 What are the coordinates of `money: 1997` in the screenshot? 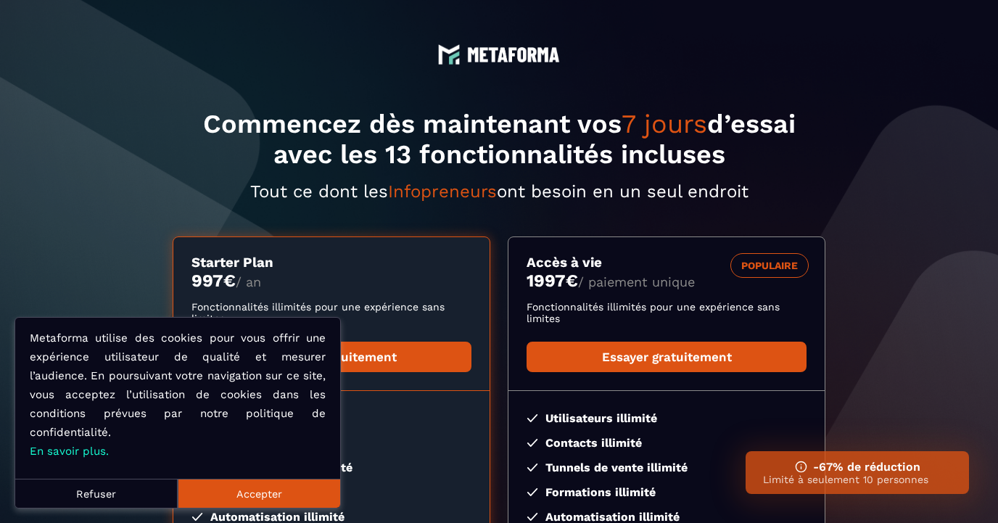 It's located at (552, 281).